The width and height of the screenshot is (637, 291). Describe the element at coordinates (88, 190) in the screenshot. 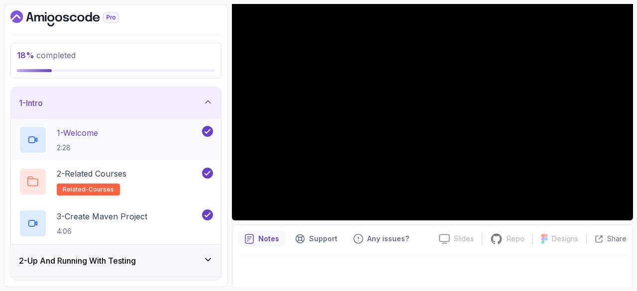

I see `span: related-courses` at that location.